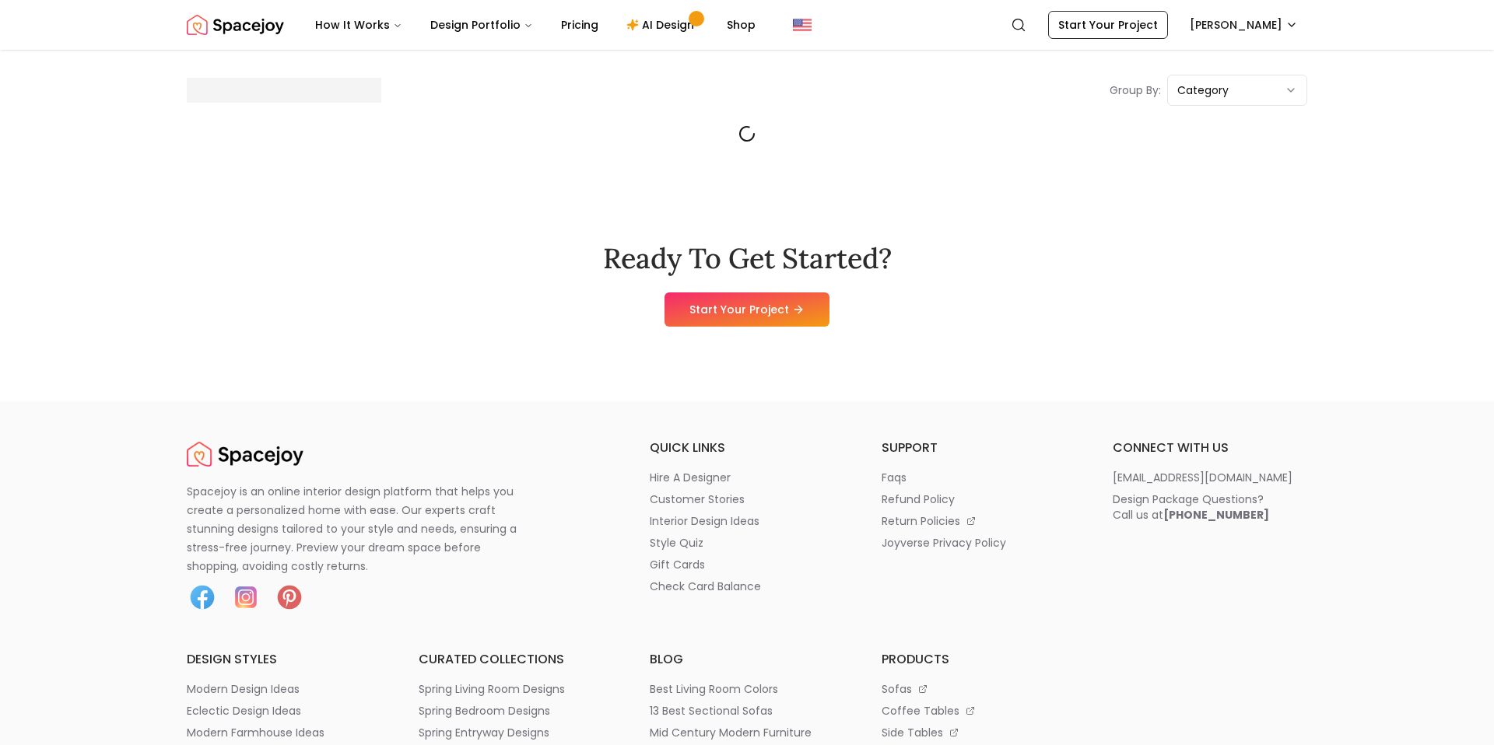 This screenshot has height=745, width=1494. I want to click on p: interior design ideas, so click(704, 521).